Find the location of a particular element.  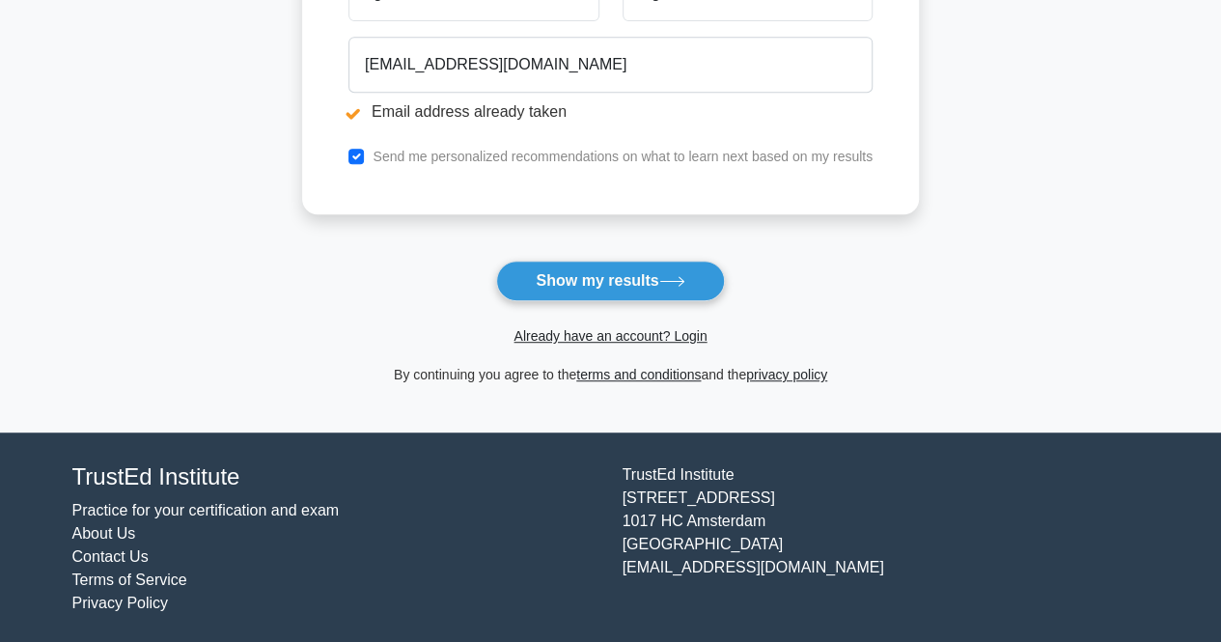

a: privacy policy is located at coordinates (787, 374).